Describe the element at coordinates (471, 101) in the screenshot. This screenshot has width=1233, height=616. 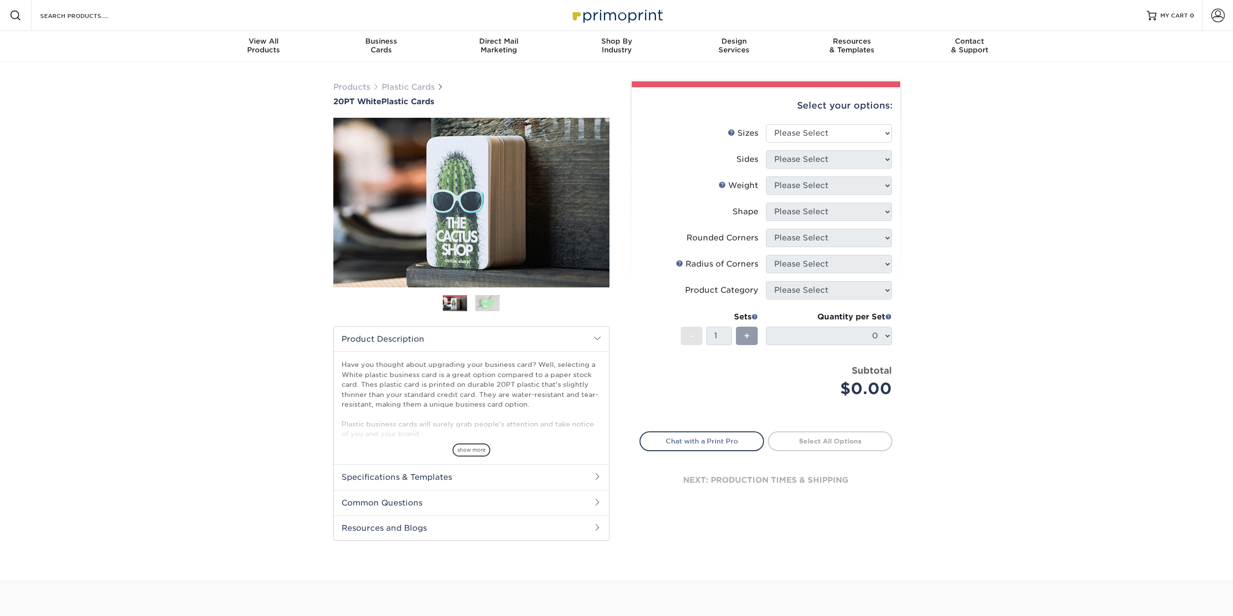
I see `h1: Plastic Cards` at that location.